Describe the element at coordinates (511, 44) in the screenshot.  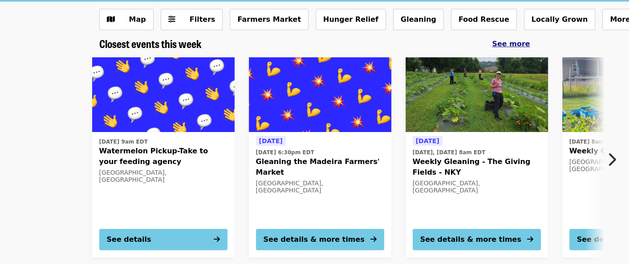
I see `span: See more` at that location.